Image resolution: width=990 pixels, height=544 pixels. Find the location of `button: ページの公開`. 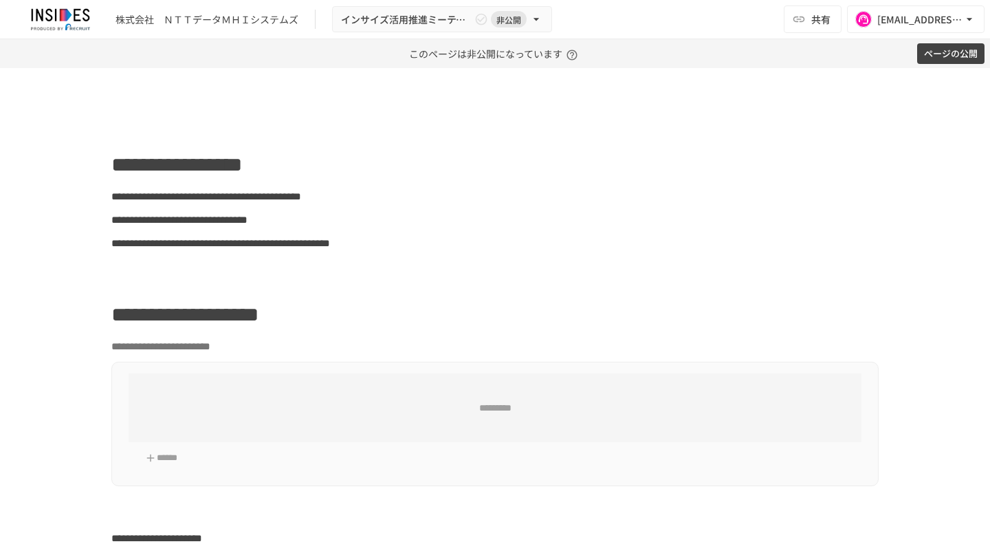

button: ページの公開 is located at coordinates (951, 54).